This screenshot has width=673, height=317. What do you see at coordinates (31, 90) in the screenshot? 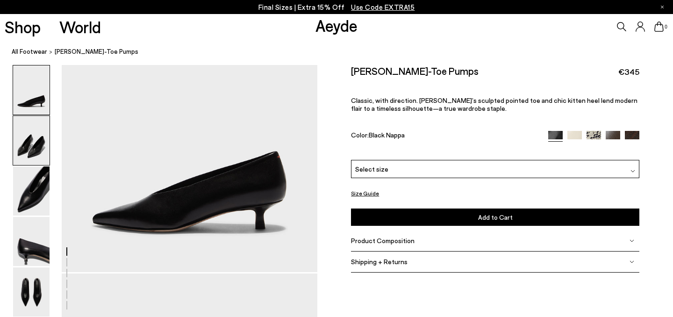
I see `img: Clara Pointed-Toe Pumps - Image 1` at bounding box center [31, 90].